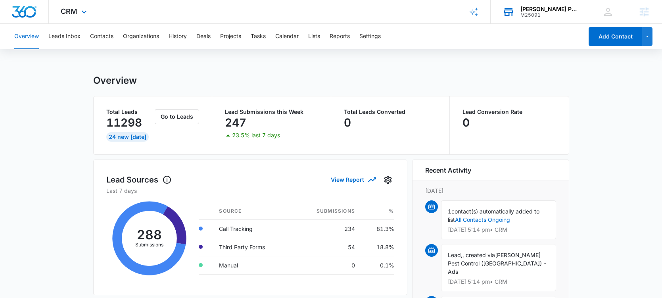  Describe the element at coordinates (353, 179) in the screenshot. I see `button: View Report` at that location.